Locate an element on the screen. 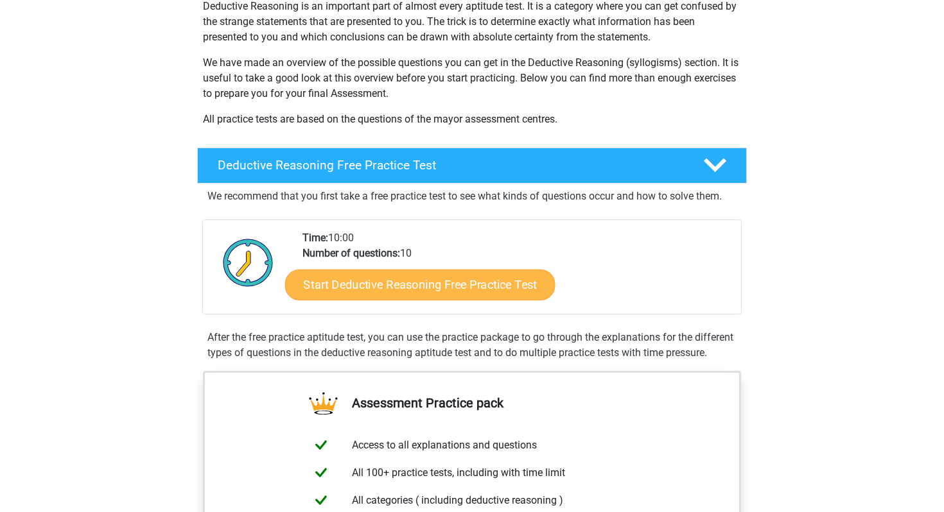 Image resolution: width=944 pixels, height=512 pixels. b: Number of questions: is located at coordinates (351, 253).